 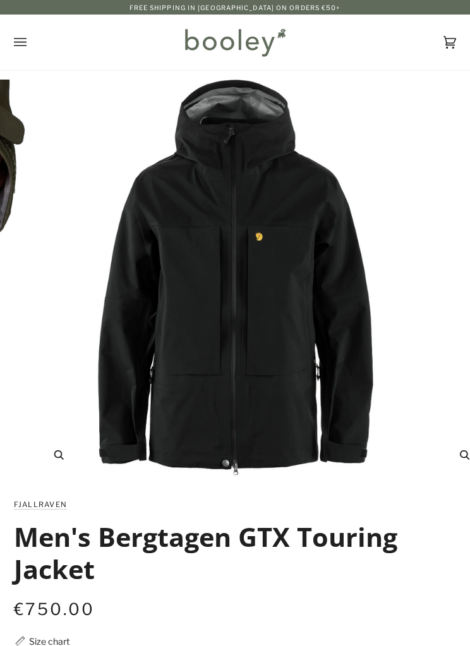 What do you see at coordinates (54, 609) in the screenshot?
I see `span: €750.00` at bounding box center [54, 609].